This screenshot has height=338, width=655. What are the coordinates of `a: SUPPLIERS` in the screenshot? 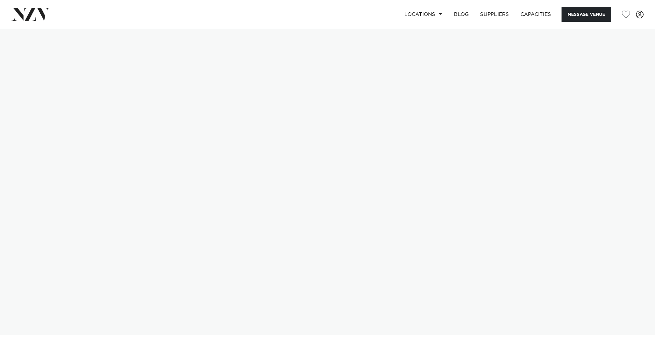 It's located at (494, 14).